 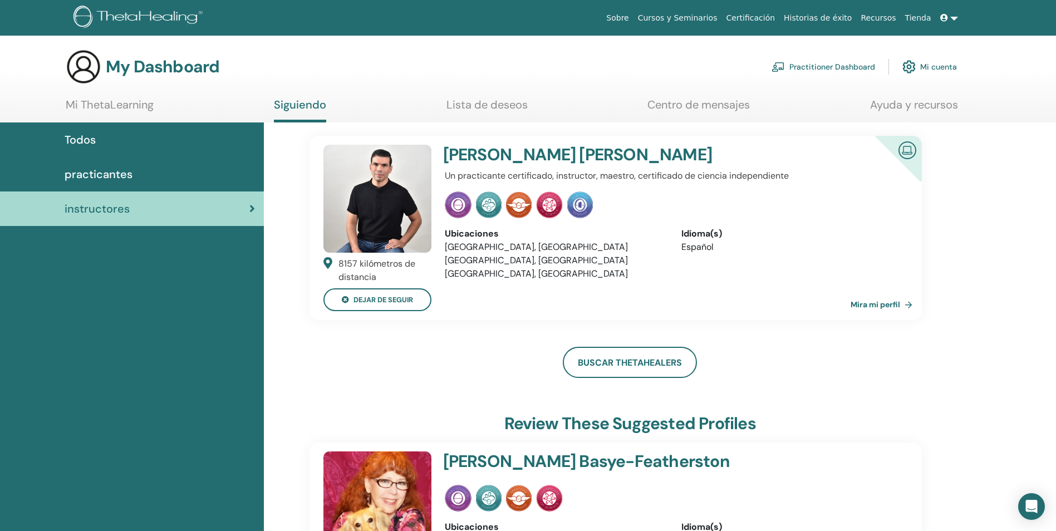 I want to click on span: practicantes, so click(x=99, y=174).